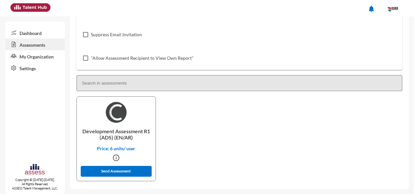 The width and height of the screenshot is (414, 194). Describe the element at coordinates (116, 134) in the screenshot. I see `p: Development Assessment R1 (ADS) (EN/AR)` at that location.